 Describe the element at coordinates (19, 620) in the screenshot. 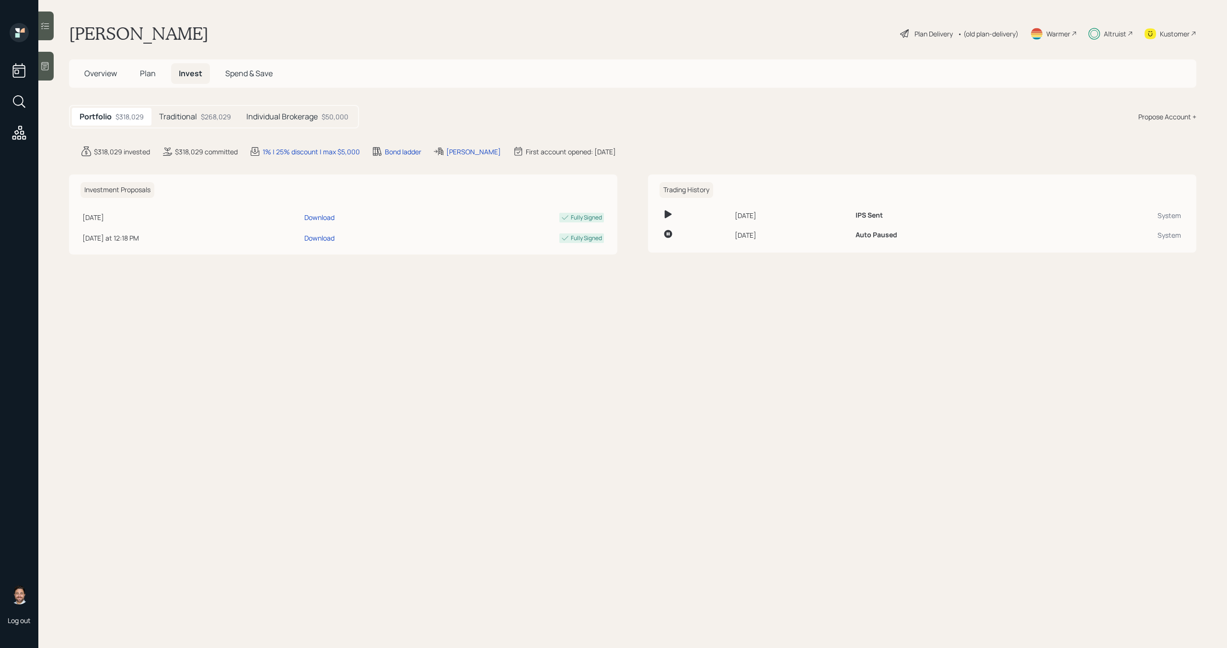

I see `div: Log out` at that location.